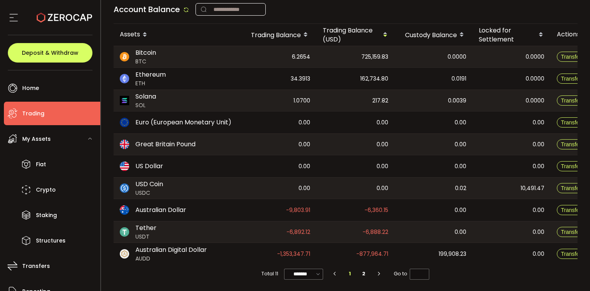  I want to click on span: Structures, so click(51, 240).